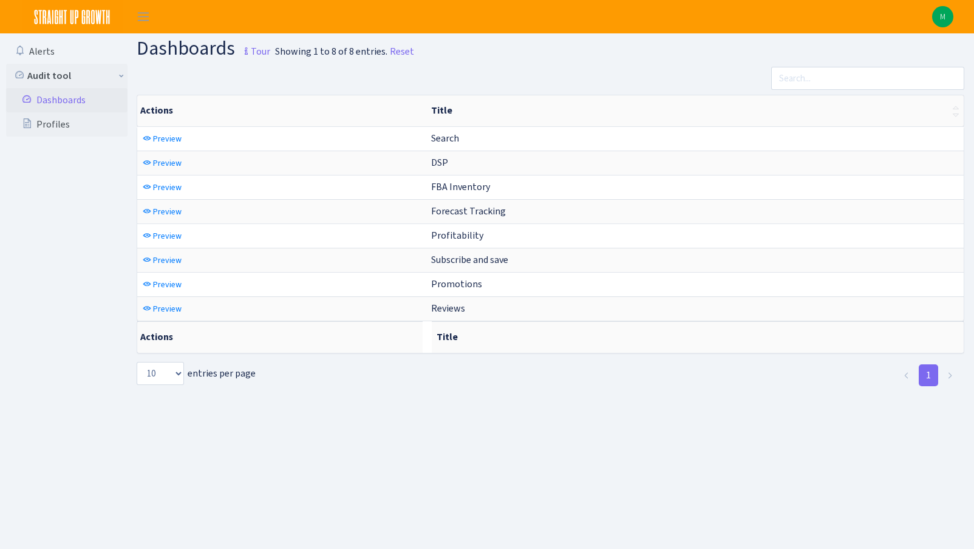 The width and height of the screenshot is (974, 549). What do you see at coordinates (942, 16) in the screenshot?
I see `img: Michael Sette` at bounding box center [942, 16].